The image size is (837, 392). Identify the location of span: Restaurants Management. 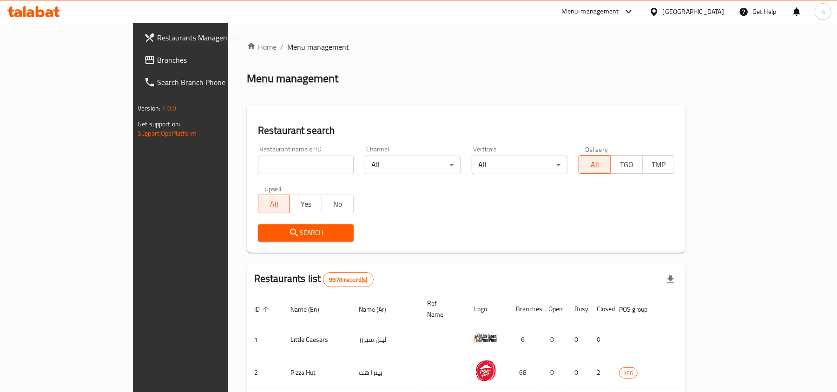
(211, 38).